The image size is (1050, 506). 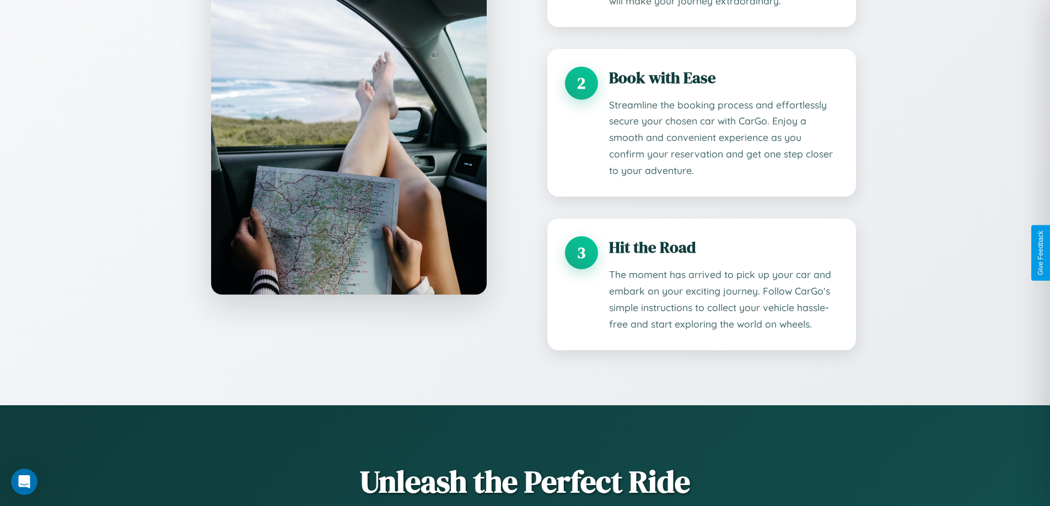 What do you see at coordinates (724, 300) in the screenshot?
I see `p: The moment has arrived to pick up your car and embark on your exciting journey. Follow CarGo's si...` at bounding box center [724, 300].